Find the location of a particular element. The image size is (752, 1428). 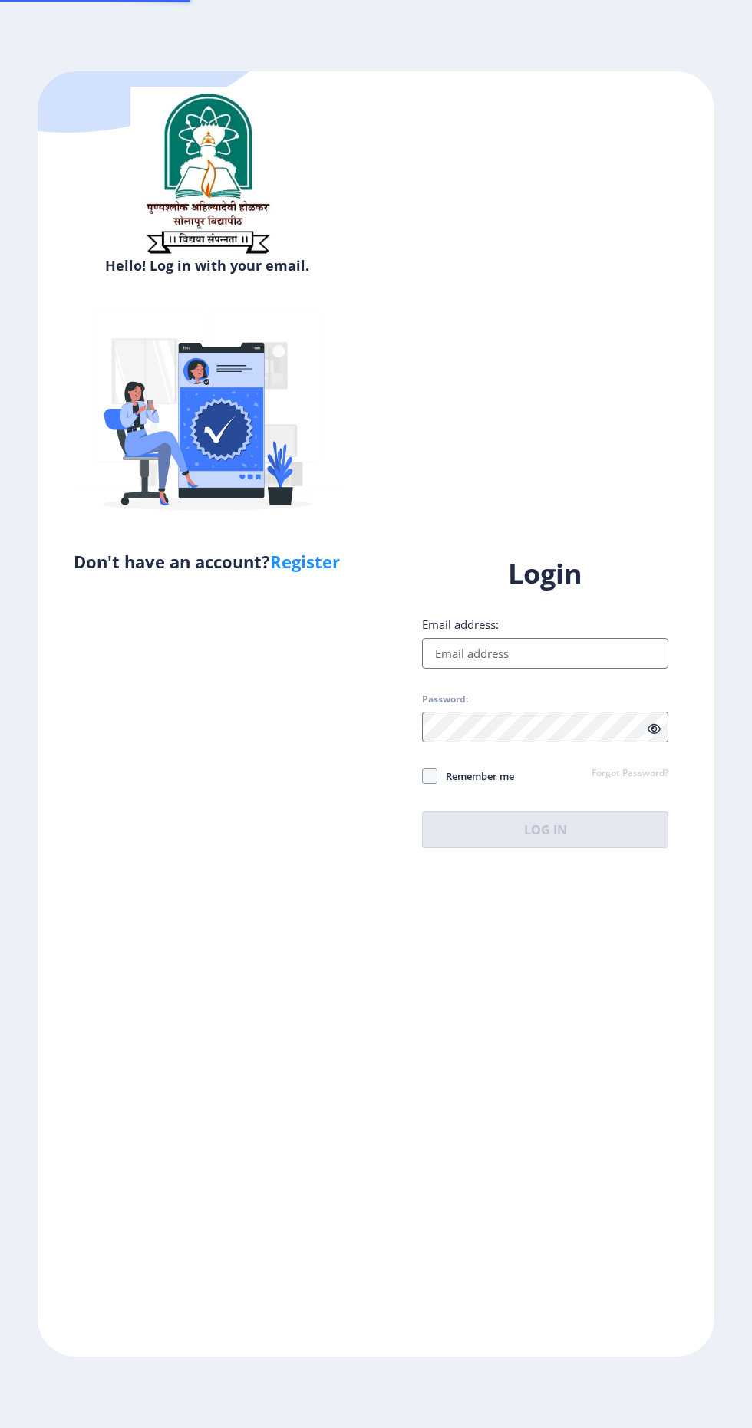

h1: Login is located at coordinates (545, 574).